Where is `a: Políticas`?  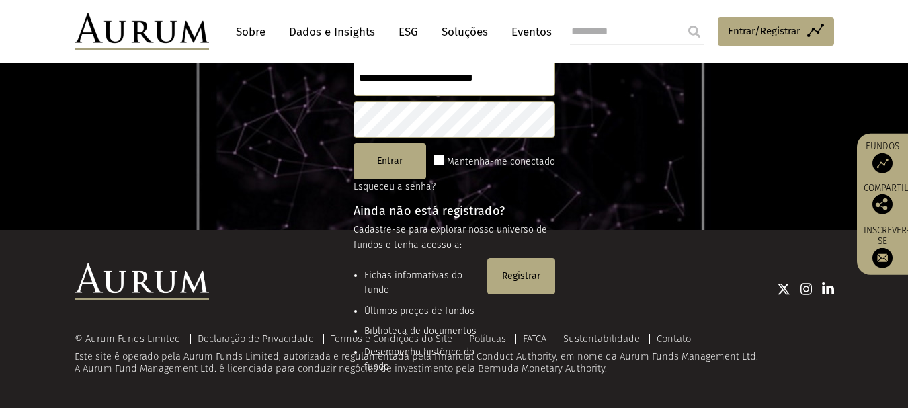
a: Políticas is located at coordinates (487, 339).